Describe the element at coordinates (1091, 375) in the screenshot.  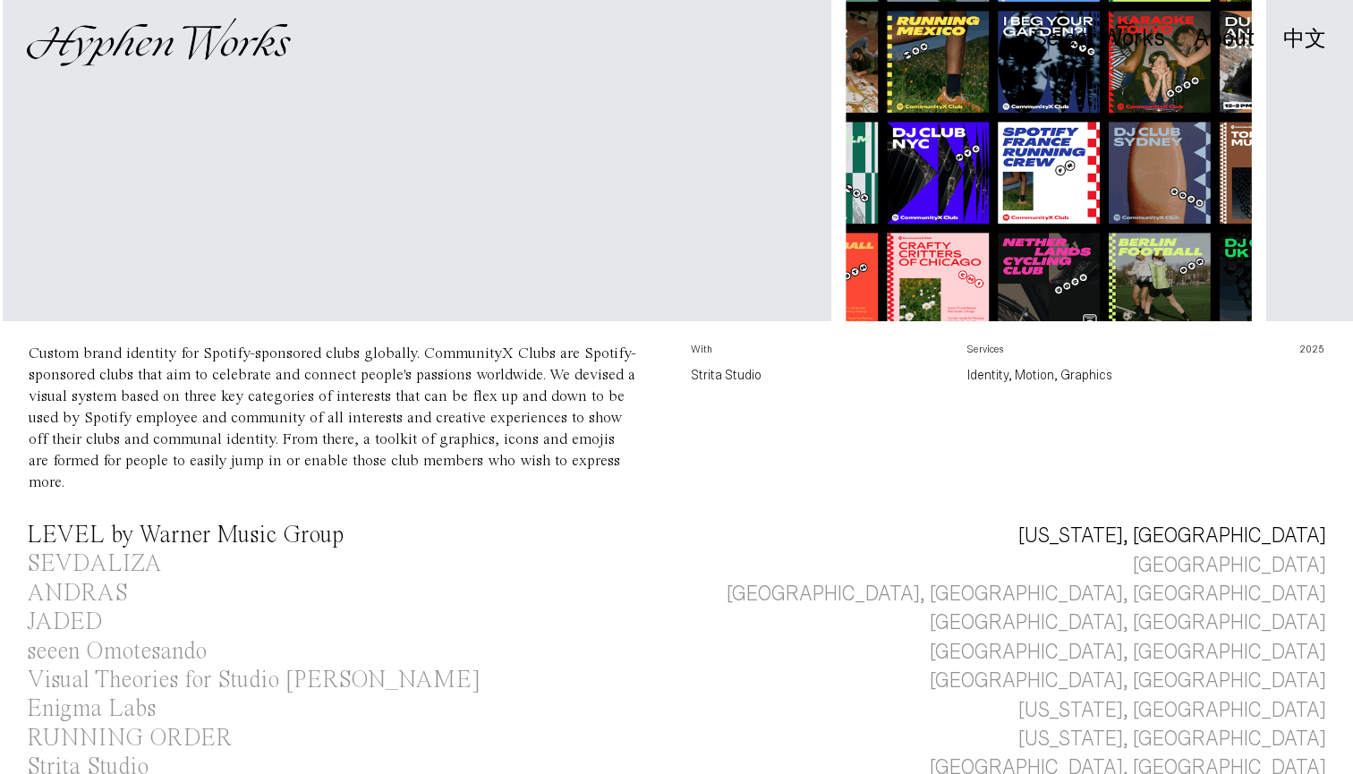
I see `p: Identity, Motion, Graphics` at that location.